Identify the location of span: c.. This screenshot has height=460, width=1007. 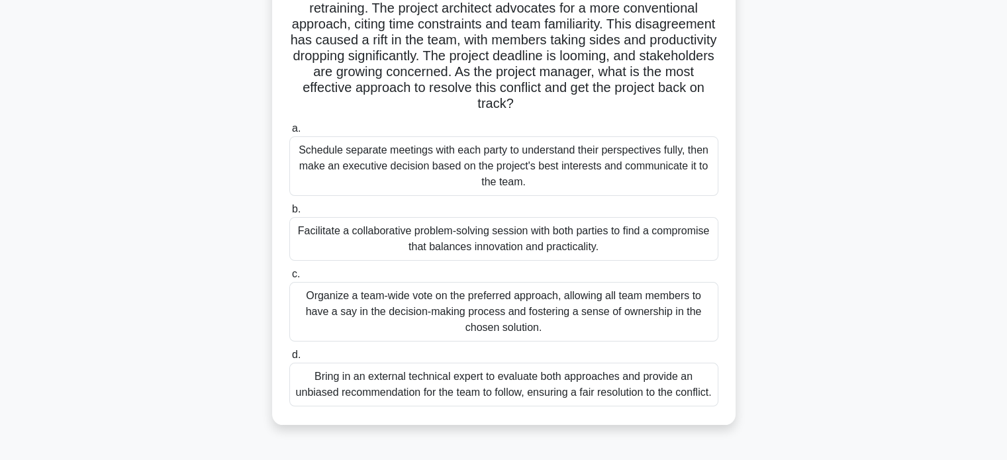
(296, 274).